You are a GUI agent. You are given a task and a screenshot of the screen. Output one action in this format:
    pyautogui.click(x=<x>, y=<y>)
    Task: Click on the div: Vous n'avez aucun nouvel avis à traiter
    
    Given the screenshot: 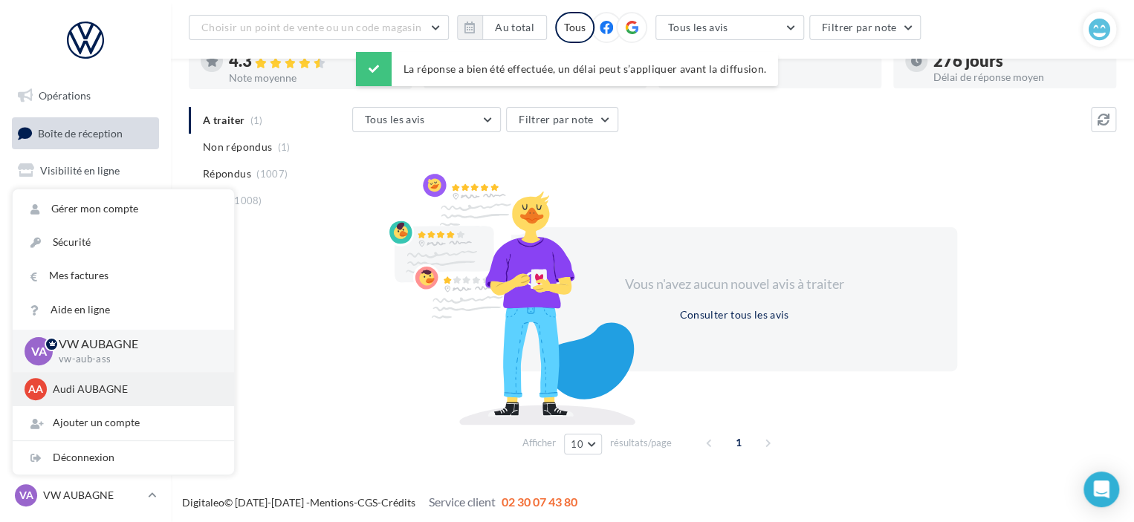 What is the action you would take?
    pyautogui.click(x=734, y=285)
    